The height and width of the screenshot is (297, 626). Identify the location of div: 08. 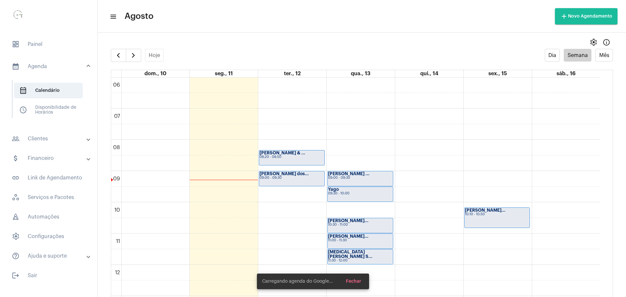
(116, 148).